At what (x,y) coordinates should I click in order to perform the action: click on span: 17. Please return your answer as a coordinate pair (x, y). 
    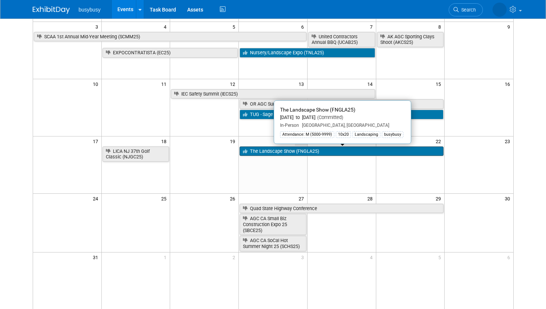
    Looking at the image, I should click on (97, 141).